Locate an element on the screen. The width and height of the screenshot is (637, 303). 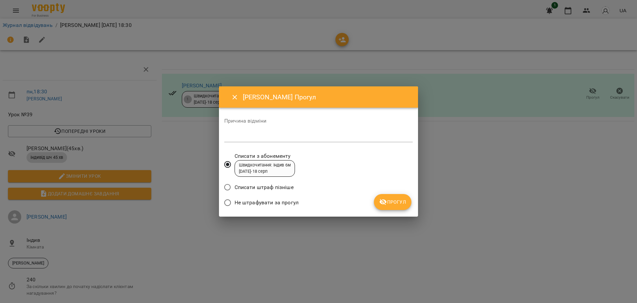
label: Причина відміни is located at coordinates (319, 121).